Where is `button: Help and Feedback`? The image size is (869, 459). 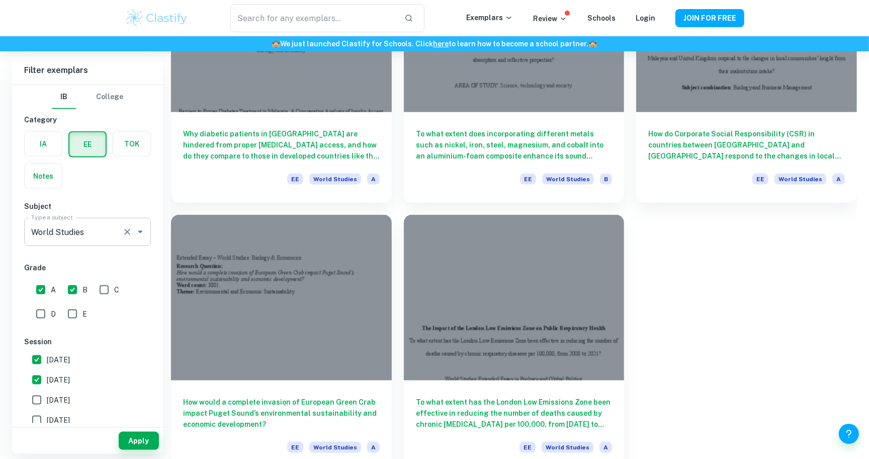
button: Help and Feedback is located at coordinates (849, 434).